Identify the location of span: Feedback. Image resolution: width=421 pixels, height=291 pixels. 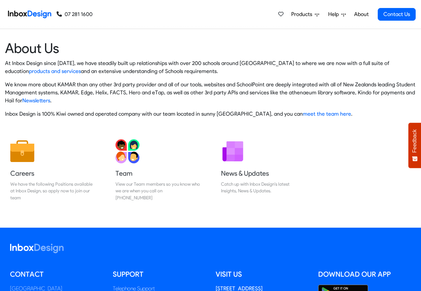
(415, 141).